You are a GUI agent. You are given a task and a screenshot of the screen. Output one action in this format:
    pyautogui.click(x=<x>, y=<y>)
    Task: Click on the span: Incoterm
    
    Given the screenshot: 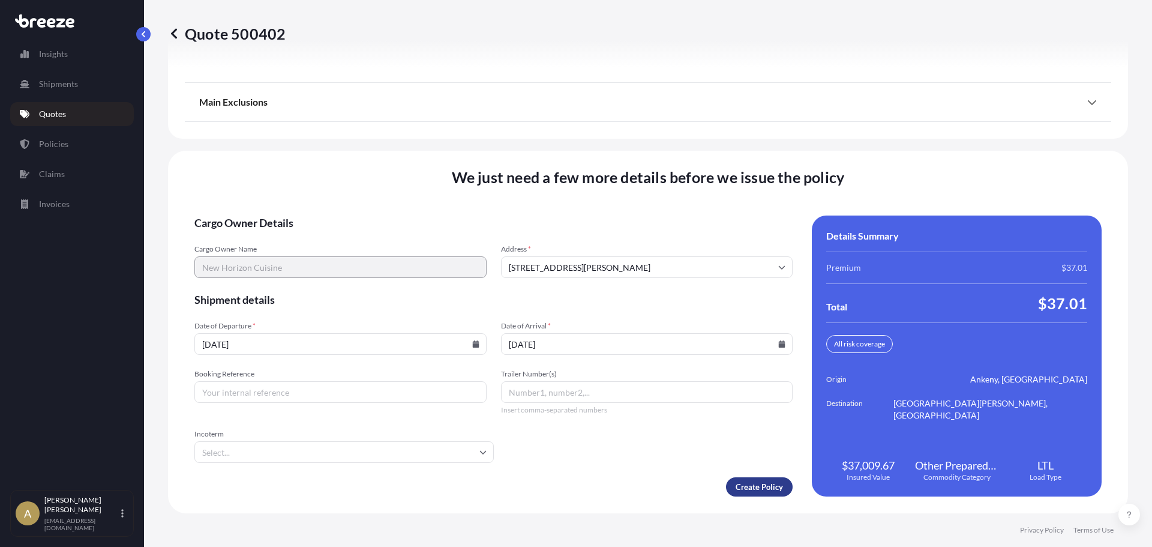 What is the action you would take?
    pyautogui.click(x=344, y=434)
    